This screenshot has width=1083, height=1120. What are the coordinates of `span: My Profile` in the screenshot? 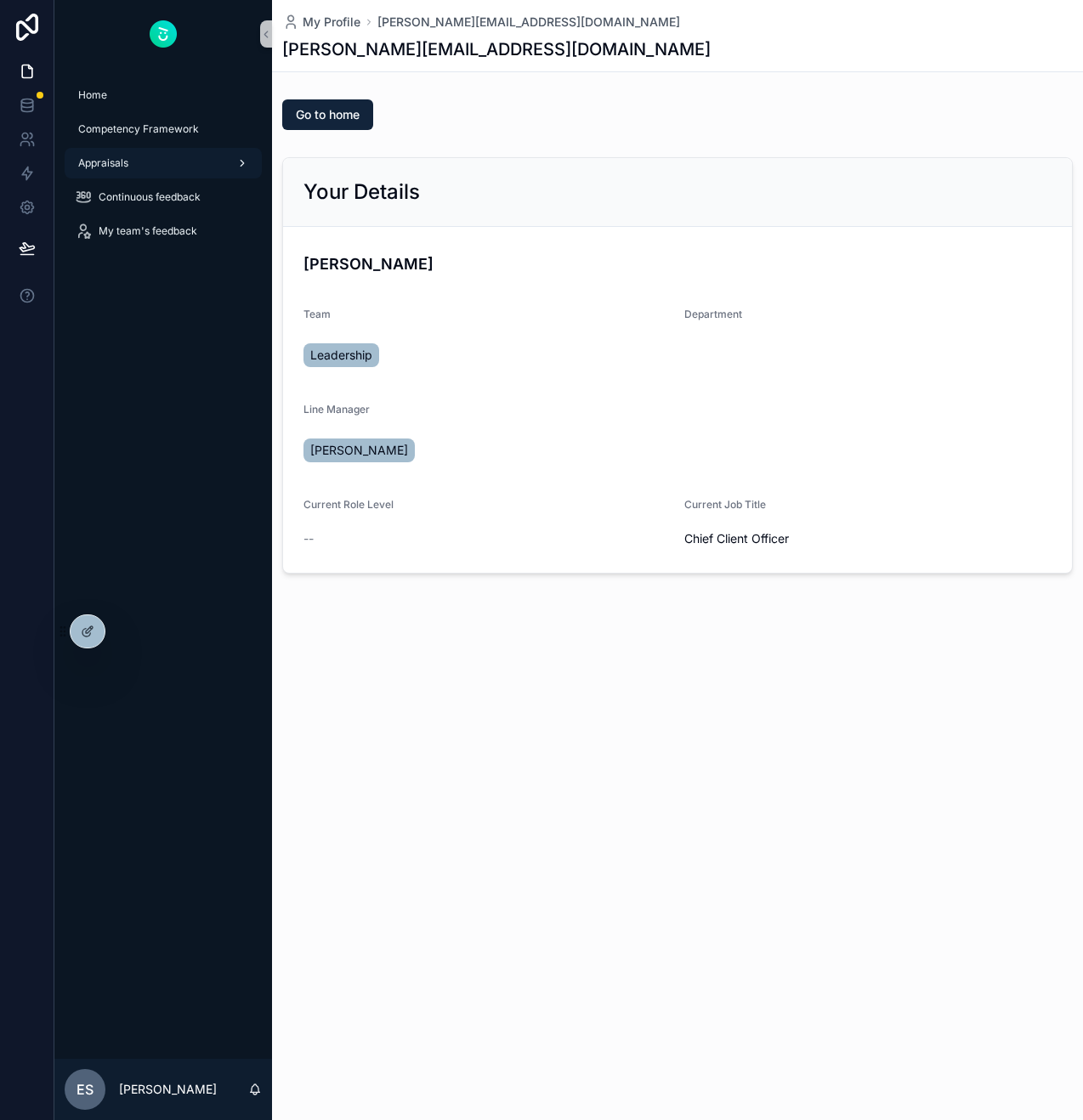 It's located at (331, 22).